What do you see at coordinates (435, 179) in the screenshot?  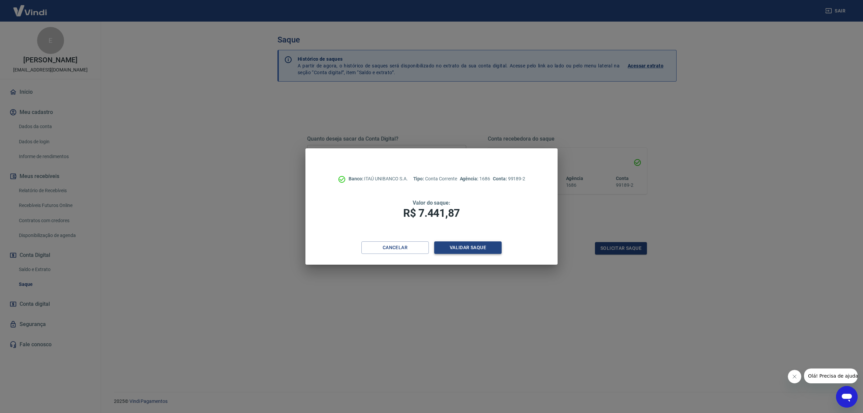 I see `p: Conta Corrente` at bounding box center [435, 179].